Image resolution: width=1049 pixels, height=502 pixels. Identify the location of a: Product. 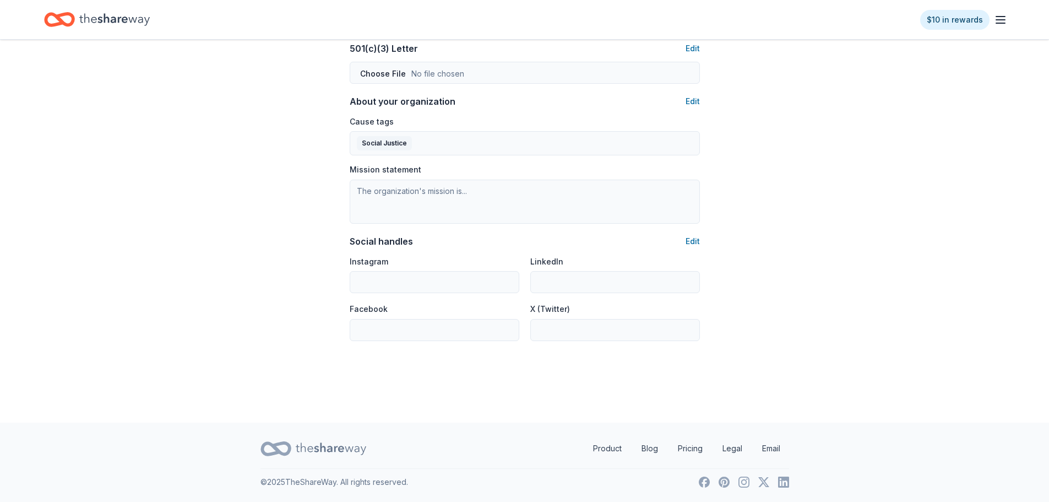
(608, 448).